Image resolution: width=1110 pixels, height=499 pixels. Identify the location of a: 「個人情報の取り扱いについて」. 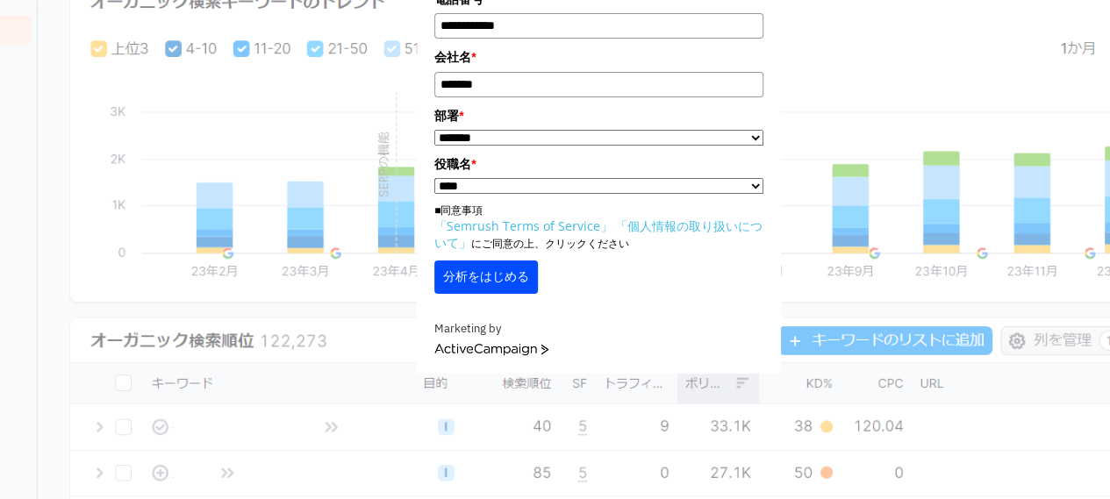
(599, 234).